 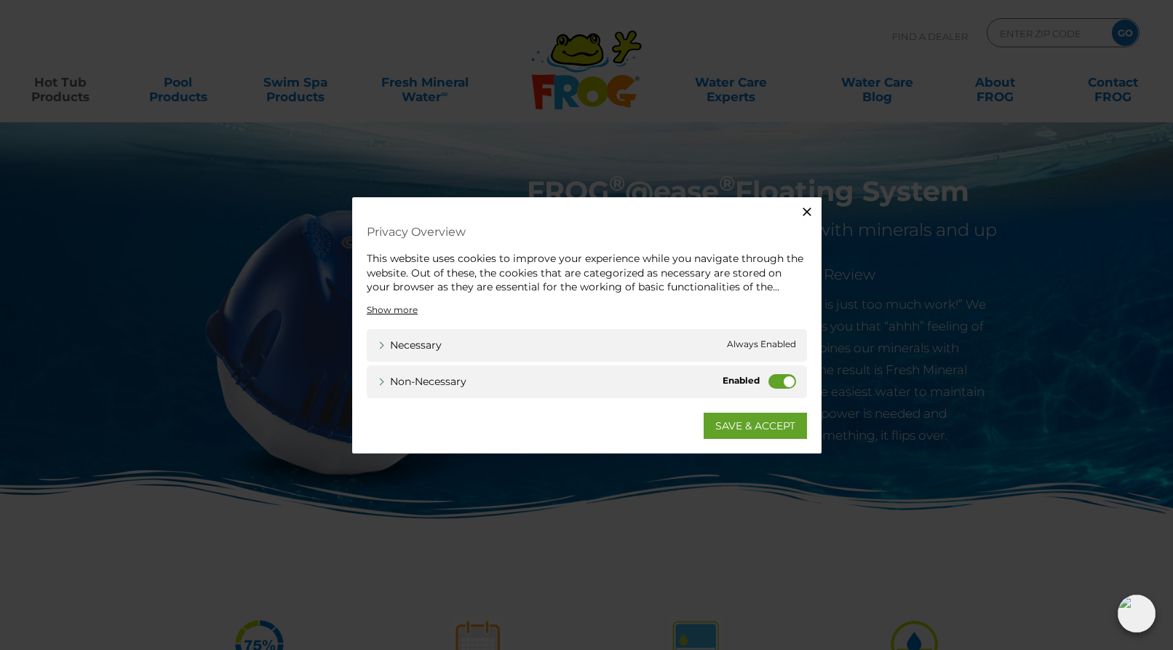 I want to click on a: Show more, so click(x=392, y=309).